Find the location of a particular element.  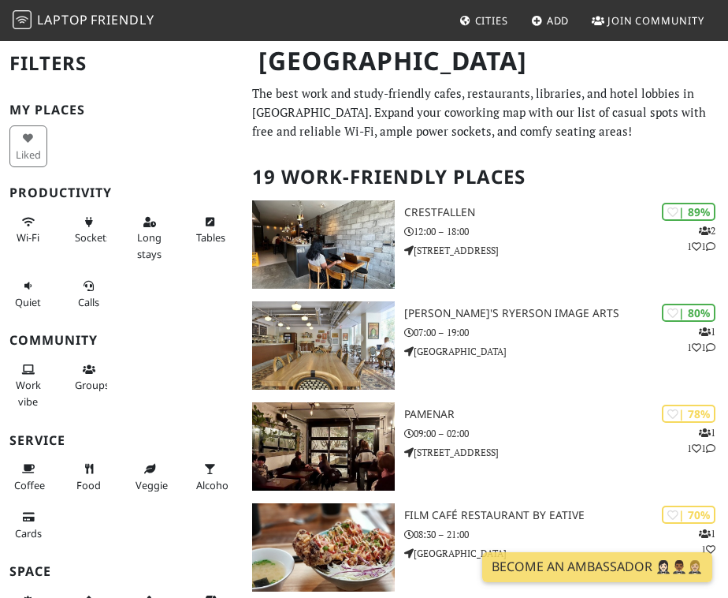

p: 1 1 is located at coordinates (707, 541).